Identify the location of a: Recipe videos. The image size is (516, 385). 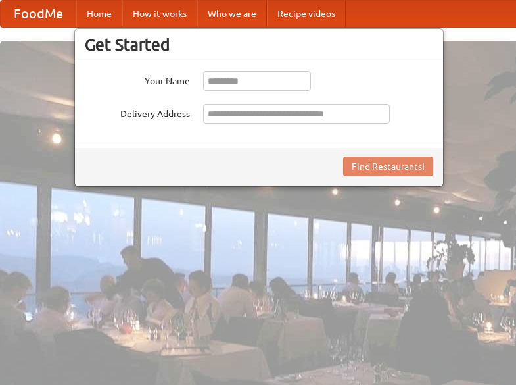
(307, 14).